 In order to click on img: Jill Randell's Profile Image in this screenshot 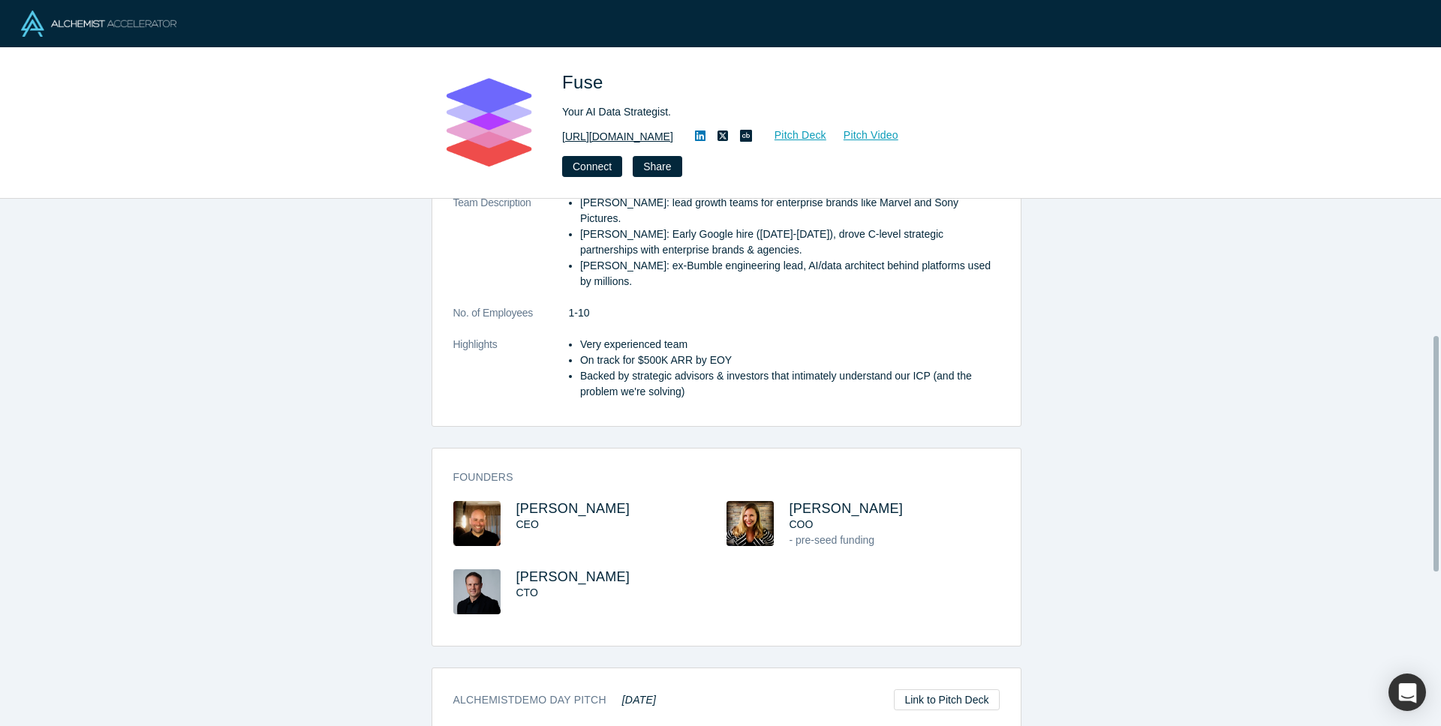, I will do `click(750, 524)`.